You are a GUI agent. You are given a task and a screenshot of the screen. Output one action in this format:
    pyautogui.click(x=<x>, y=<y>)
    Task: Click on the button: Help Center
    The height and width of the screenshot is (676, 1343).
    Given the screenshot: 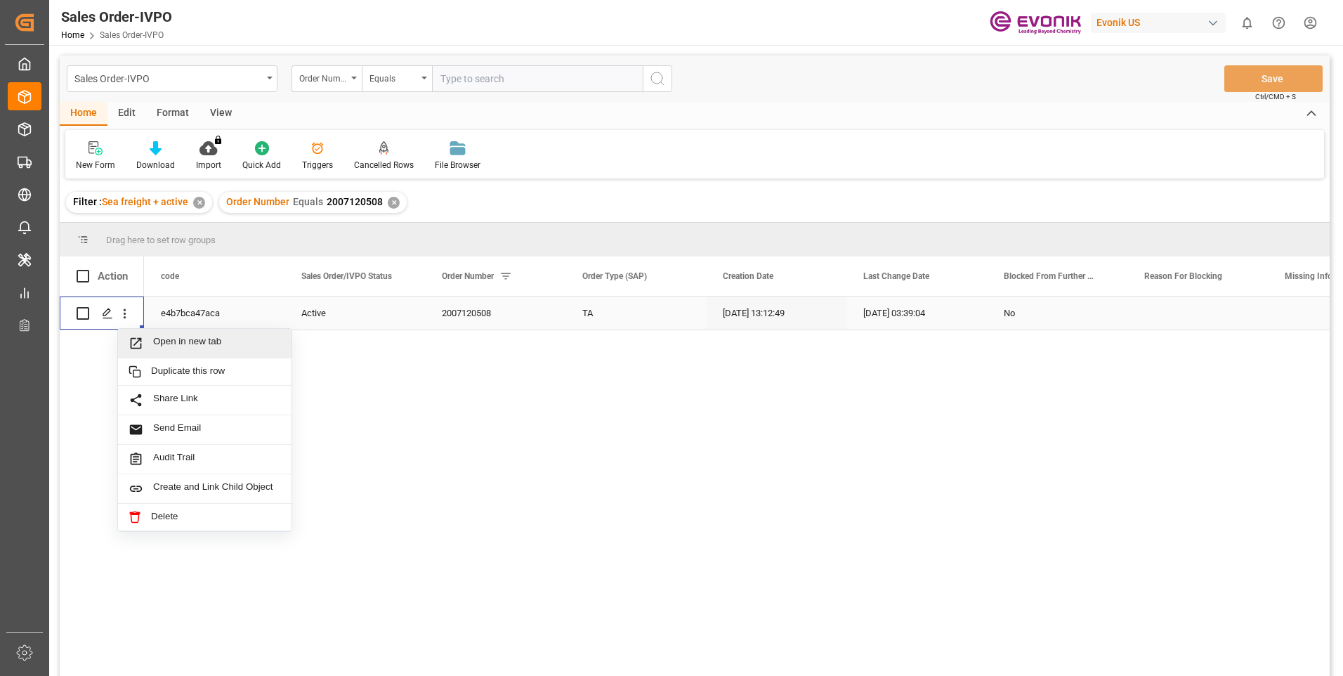 What is the action you would take?
    pyautogui.click(x=1279, y=22)
    